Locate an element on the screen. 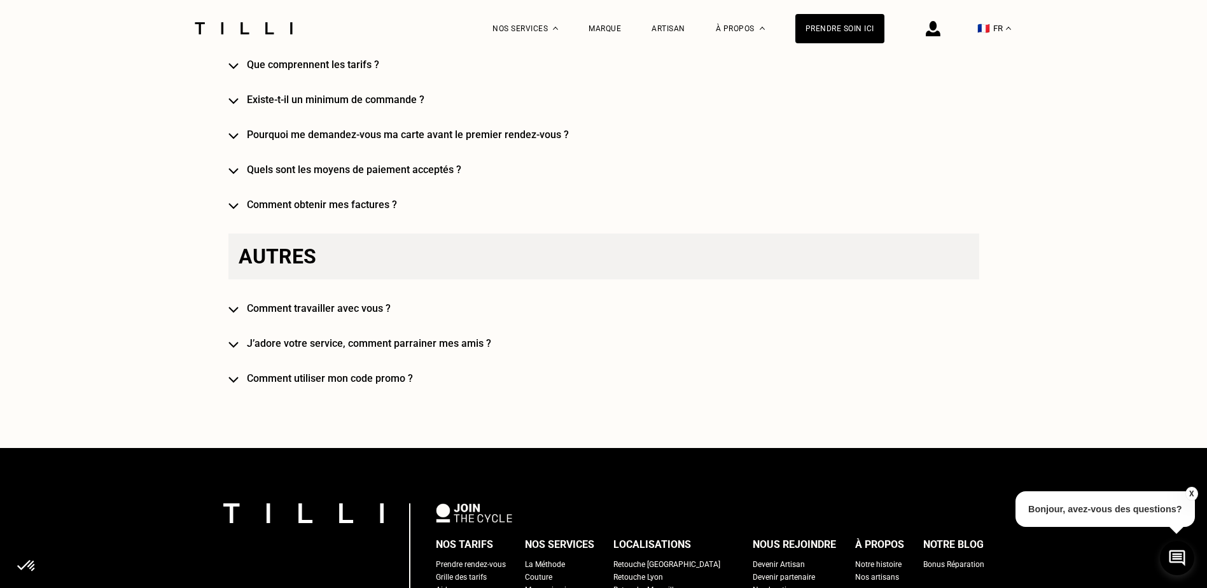 Image resolution: width=1207 pixels, height=588 pixels. div: Couture is located at coordinates (538, 577).